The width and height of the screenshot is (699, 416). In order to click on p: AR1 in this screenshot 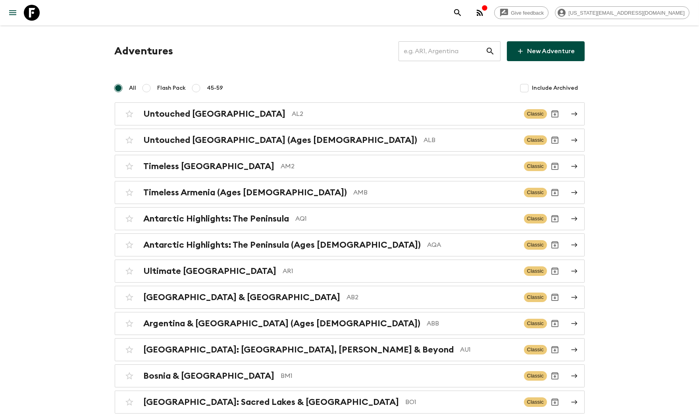, I will do `click(400, 271)`.